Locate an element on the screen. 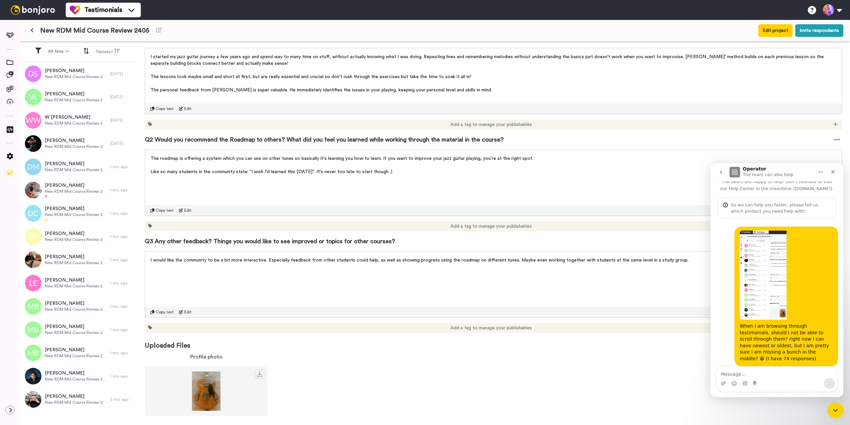 The image size is (850, 425). button: Home is located at coordinates (110, 9).